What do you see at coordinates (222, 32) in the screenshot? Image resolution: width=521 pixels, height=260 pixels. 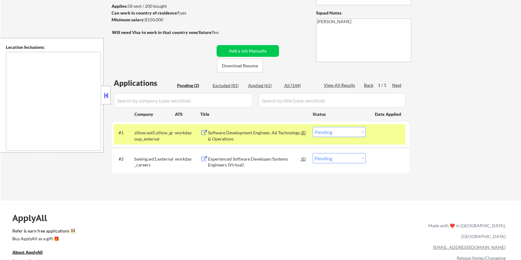 I see `div: no` at bounding box center [222, 32].